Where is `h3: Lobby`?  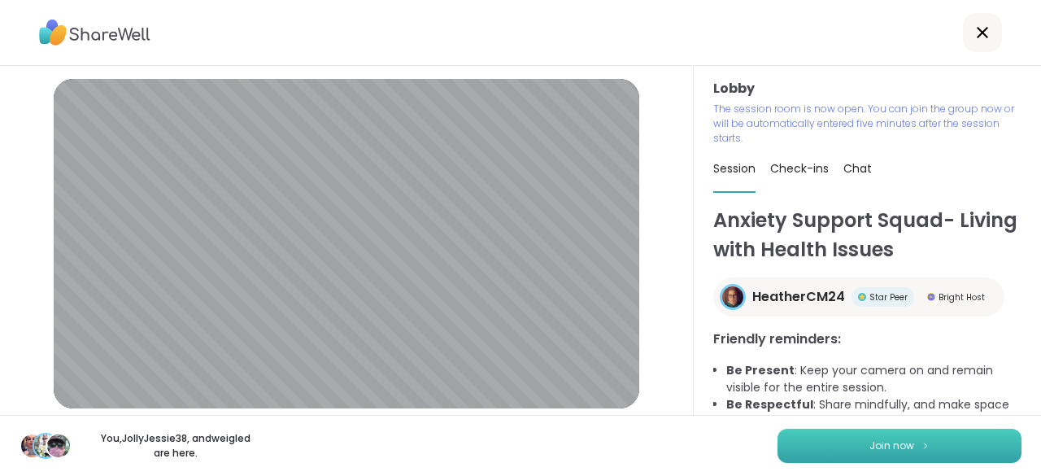
h3: Lobby is located at coordinates (867, 89).